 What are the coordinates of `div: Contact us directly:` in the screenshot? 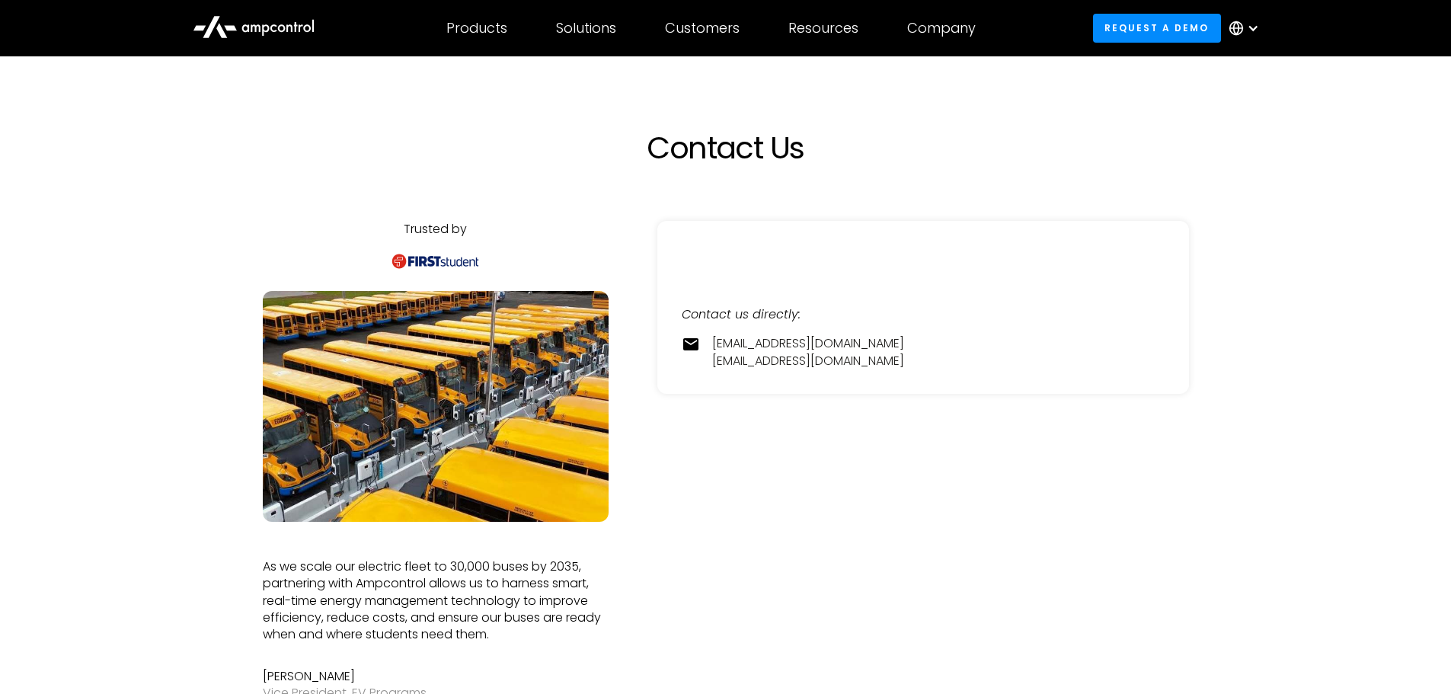 It's located at (923, 315).